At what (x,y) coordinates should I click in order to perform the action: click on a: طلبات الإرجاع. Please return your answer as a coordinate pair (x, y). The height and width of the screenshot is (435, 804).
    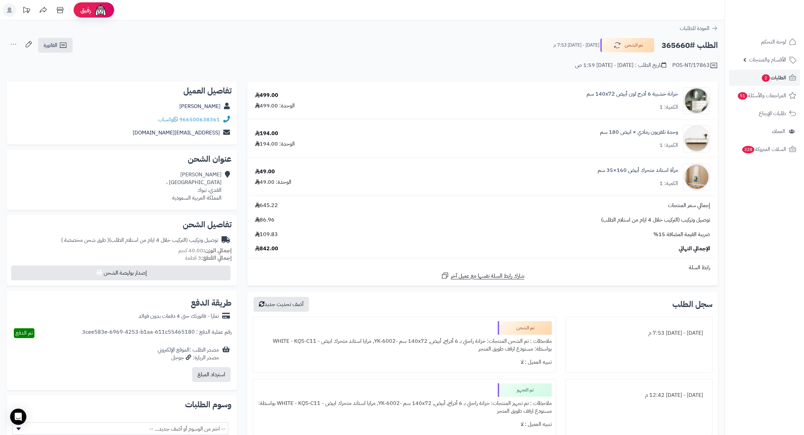
    Looking at the image, I should click on (764, 113).